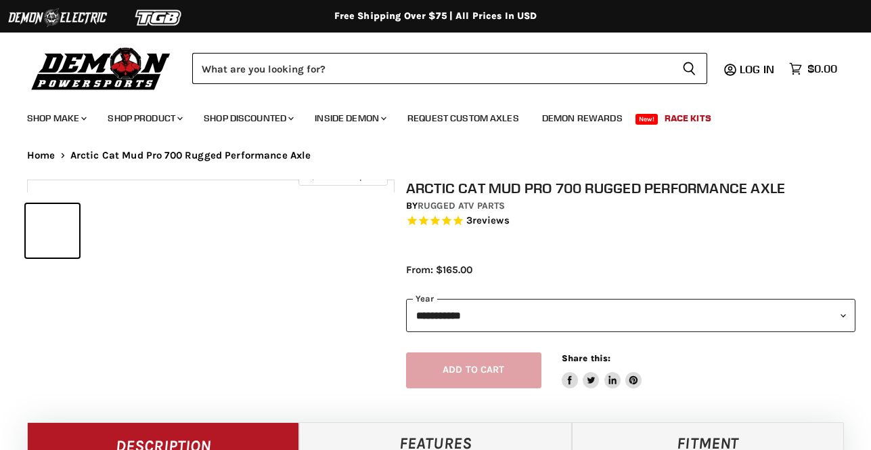  I want to click on span: reviews, so click(491, 220).